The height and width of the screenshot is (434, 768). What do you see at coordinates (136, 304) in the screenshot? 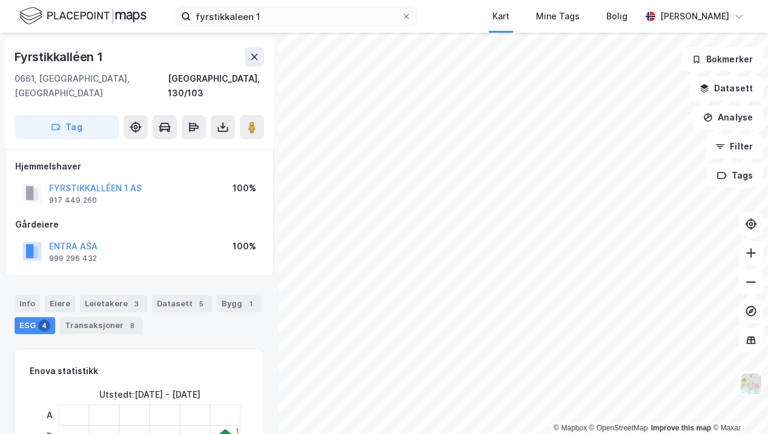
I see `div: 3` at bounding box center [136, 304].